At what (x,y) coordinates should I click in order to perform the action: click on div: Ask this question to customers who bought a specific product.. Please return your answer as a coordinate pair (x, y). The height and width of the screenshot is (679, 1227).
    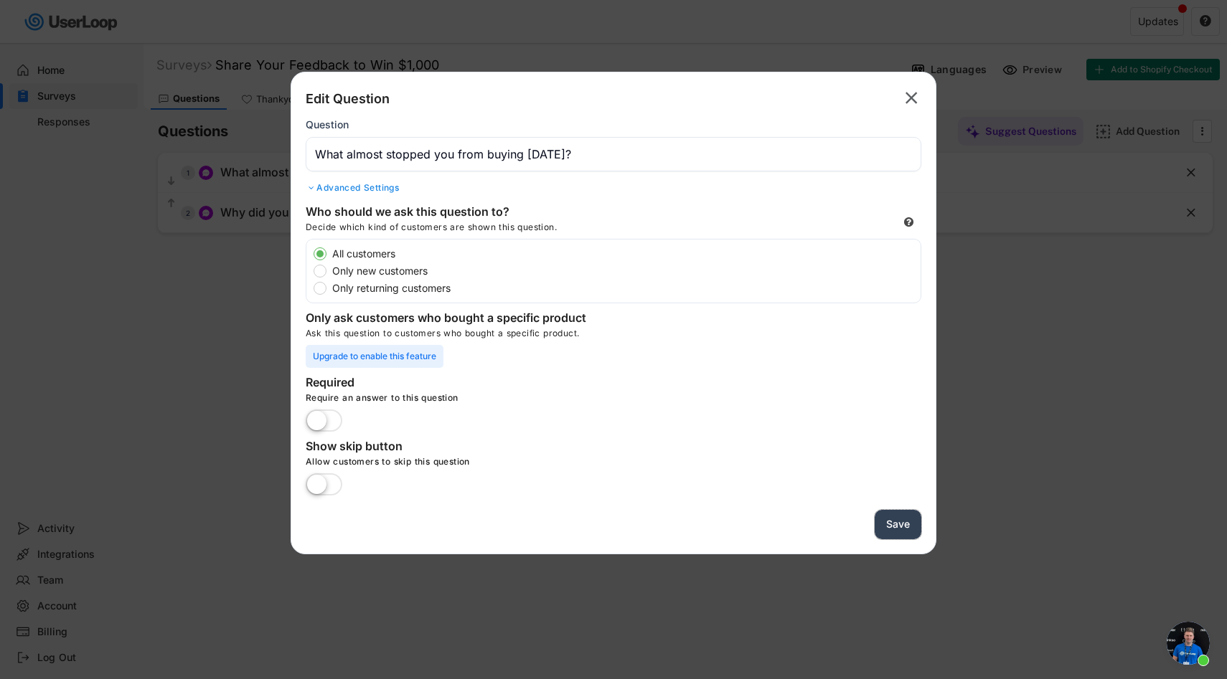
    Looking at the image, I should click on (613, 336).